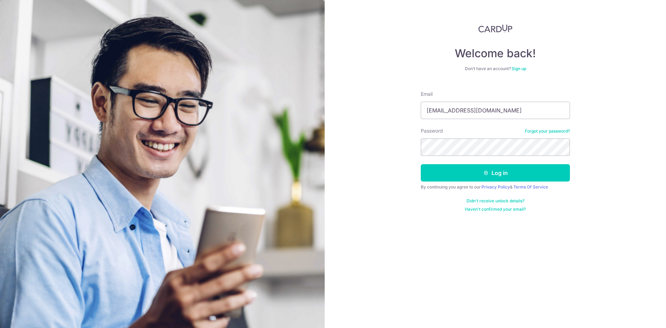 Image resolution: width=666 pixels, height=328 pixels. What do you see at coordinates (495, 187) in the screenshot?
I see `div: By continuing you agree to our &` at bounding box center [495, 187].